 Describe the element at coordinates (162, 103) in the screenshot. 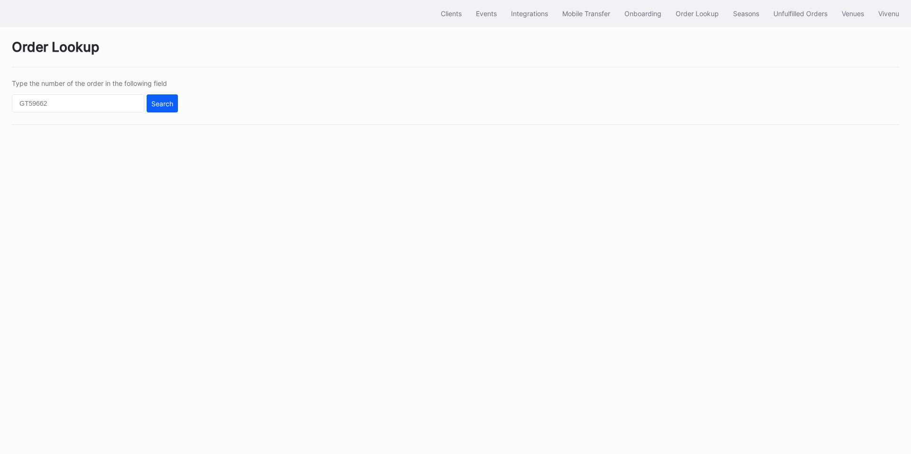

I see `div: Search` at that location.